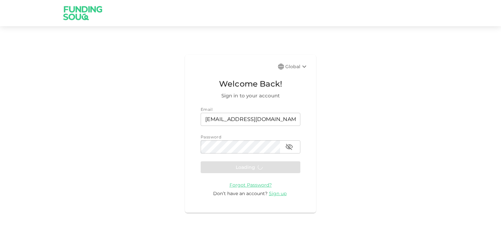  Describe the element at coordinates (250, 185) in the screenshot. I see `span: Forgot Password?` at that location.